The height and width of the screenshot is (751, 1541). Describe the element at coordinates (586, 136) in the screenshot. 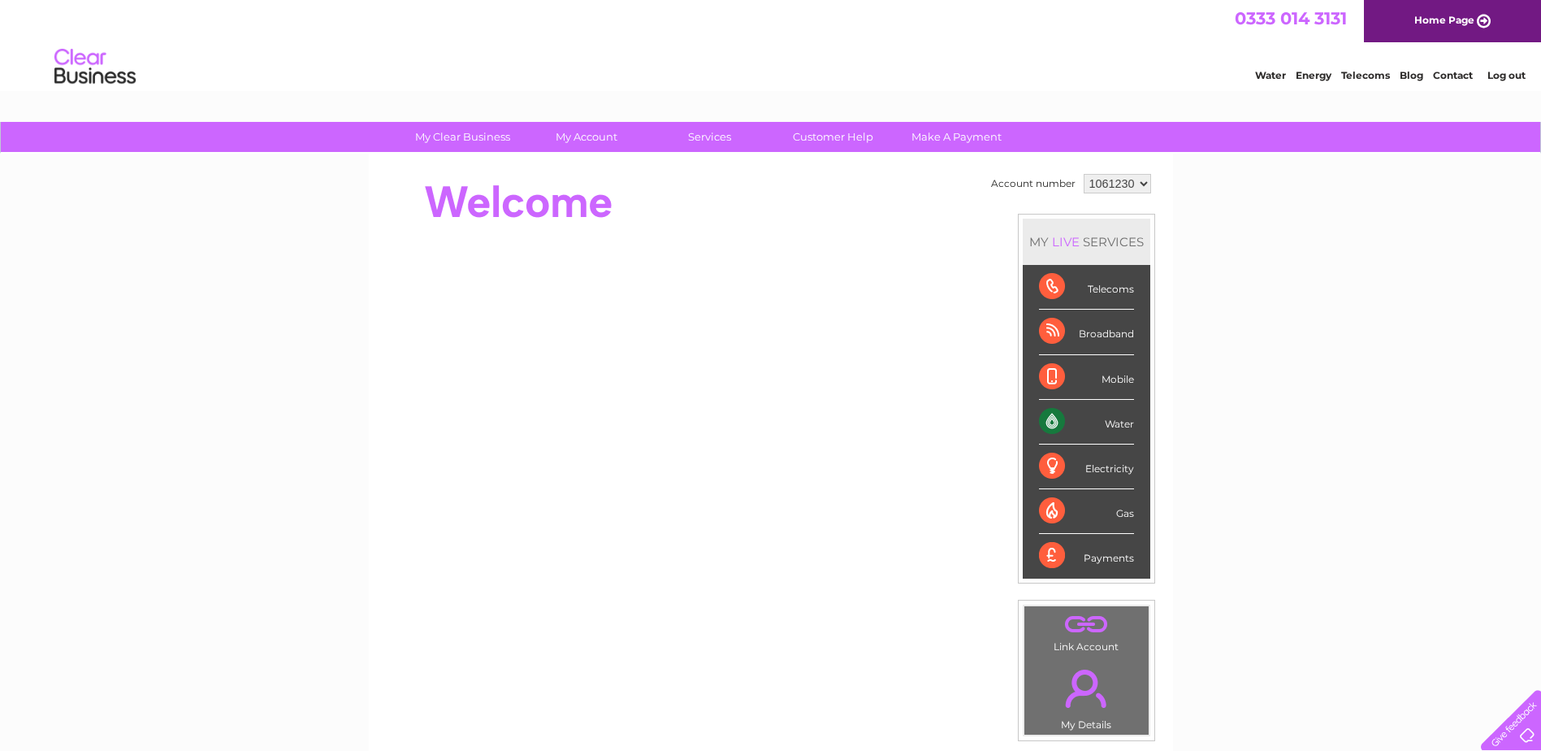

I see `a: My Account` at that location.